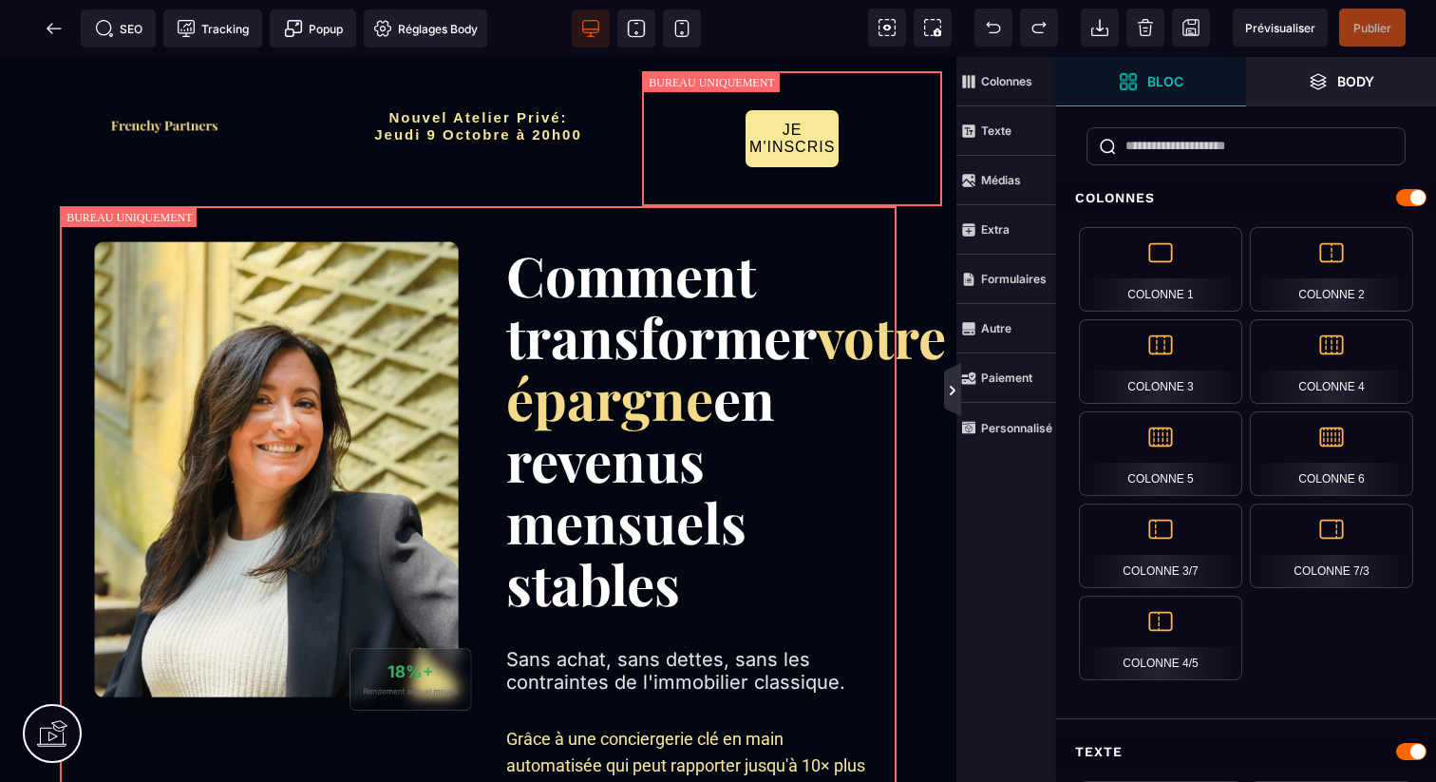 The width and height of the screenshot is (1436, 782). I want to click on span: Afficher les vues, so click(1066, 391).